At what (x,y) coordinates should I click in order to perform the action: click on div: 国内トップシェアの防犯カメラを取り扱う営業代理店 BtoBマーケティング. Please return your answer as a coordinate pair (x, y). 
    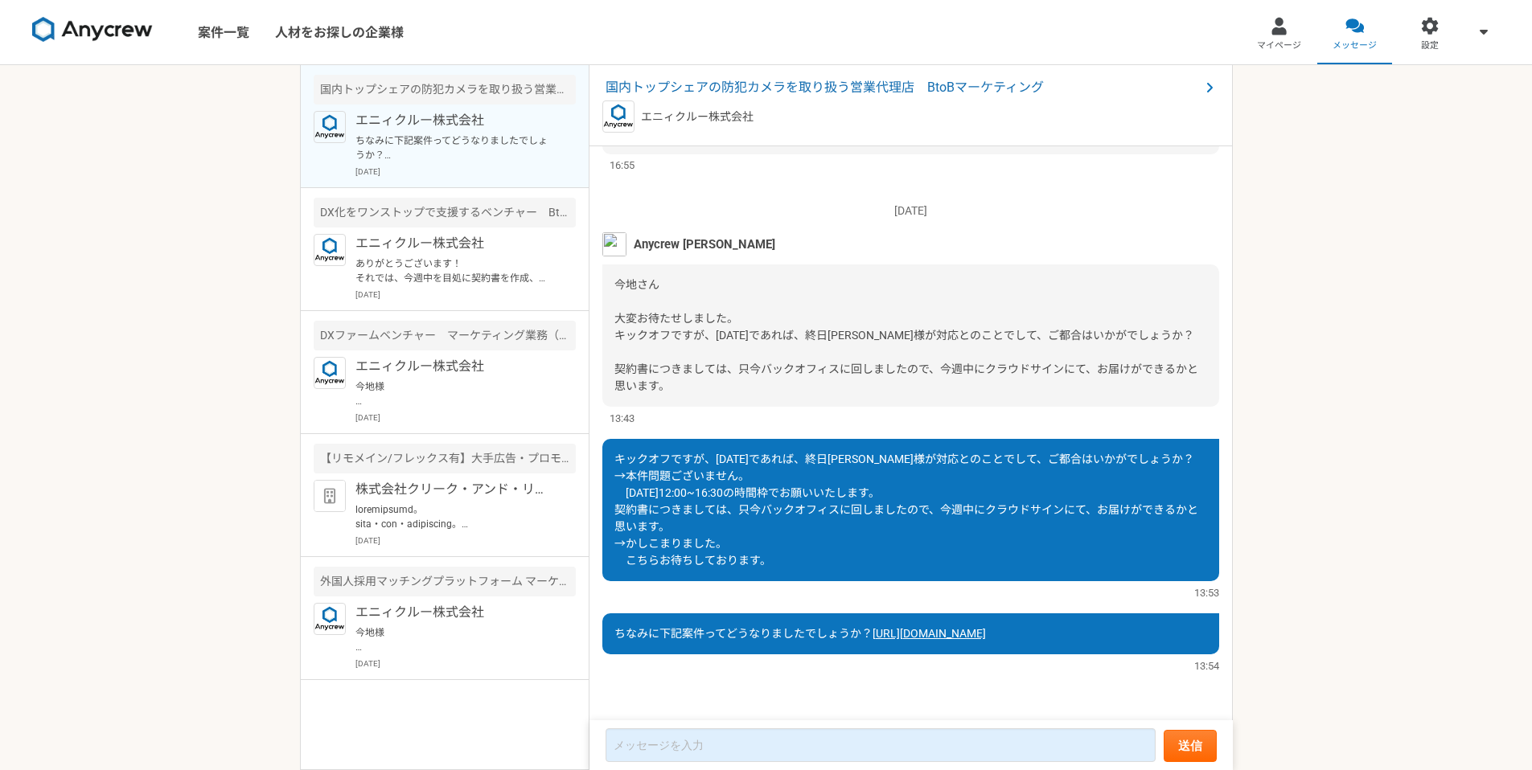
    Looking at the image, I should click on (445, 89).